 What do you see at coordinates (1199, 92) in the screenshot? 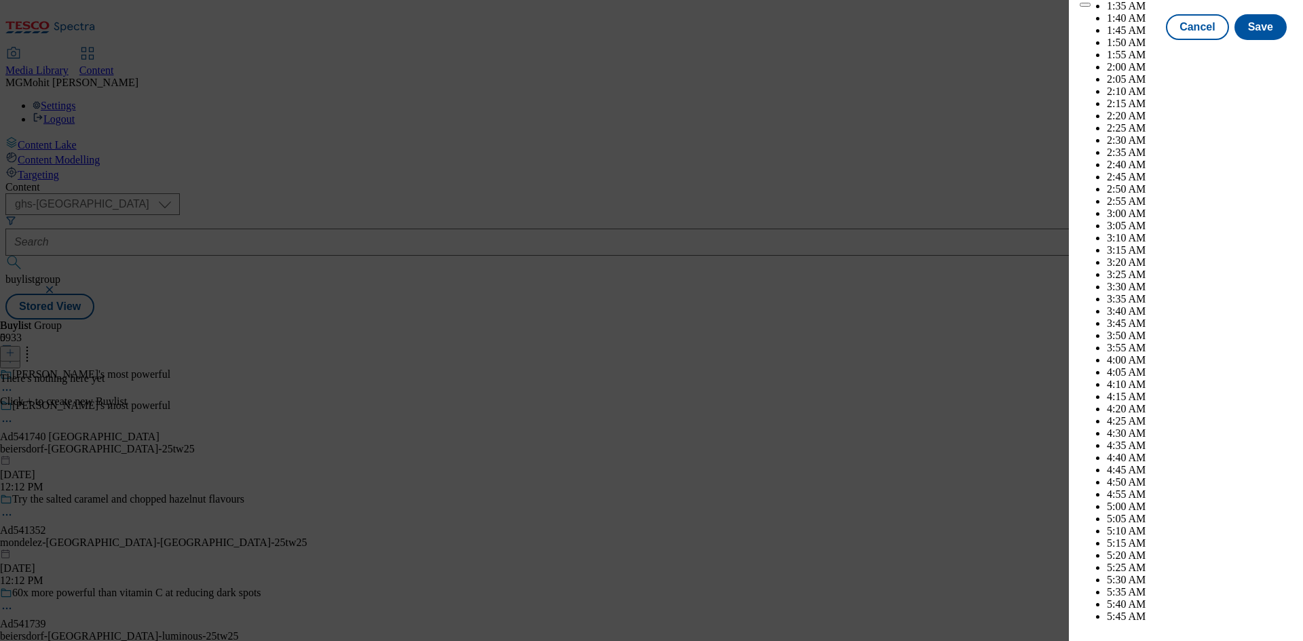
I see `li: 2:10 AM` at bounding box center [1199, 92].